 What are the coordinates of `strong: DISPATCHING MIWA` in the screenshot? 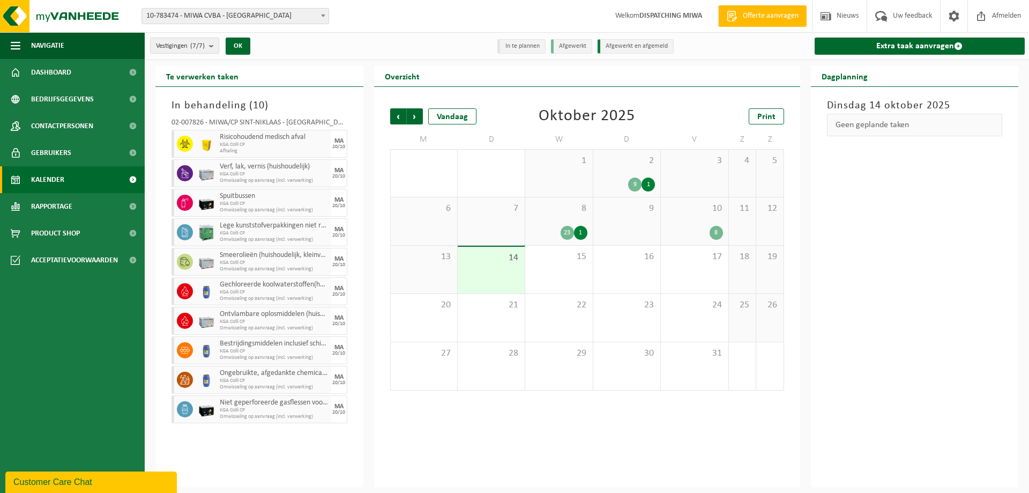 It's located at (670, 16).